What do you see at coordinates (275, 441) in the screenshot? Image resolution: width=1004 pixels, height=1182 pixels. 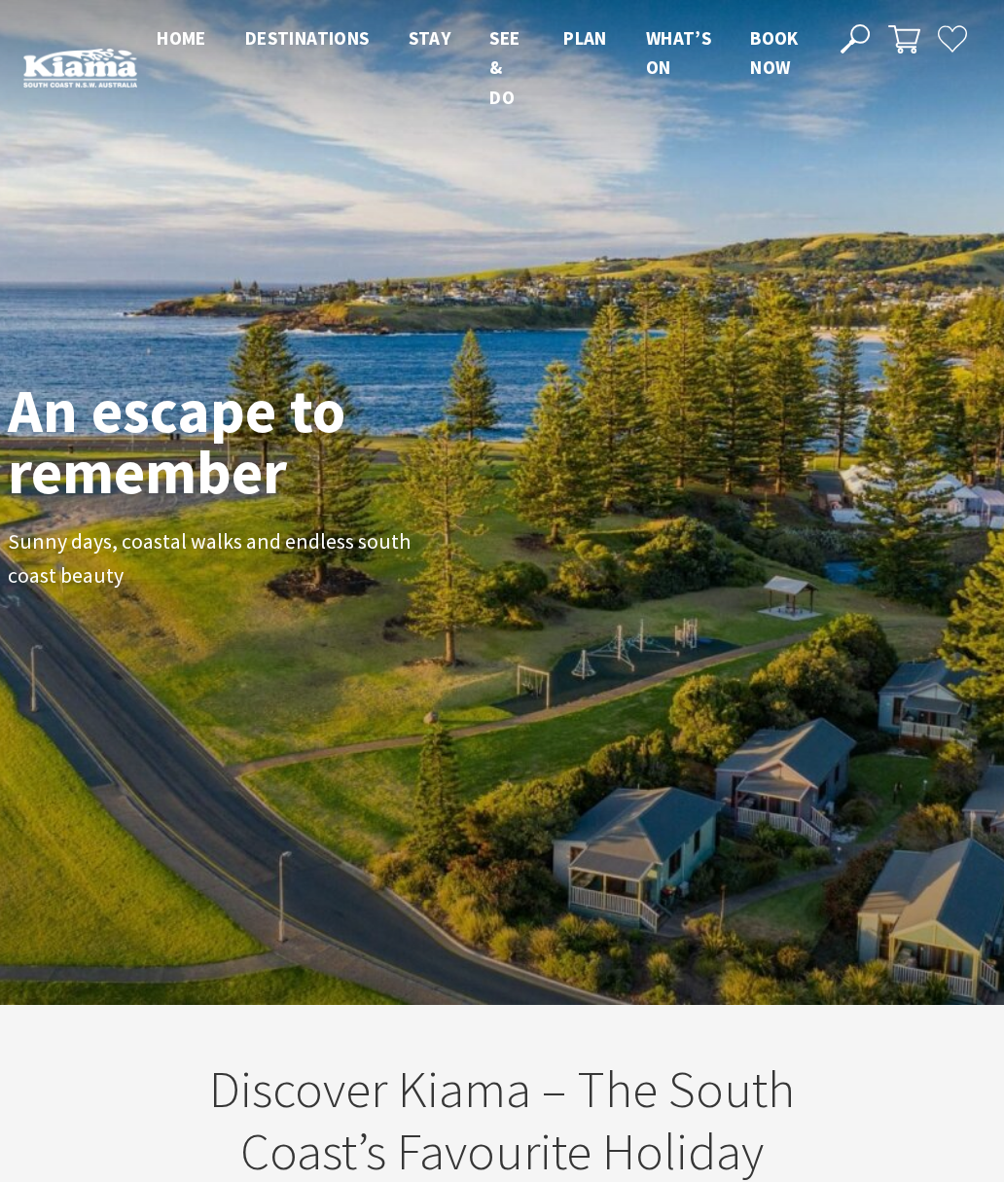 I see `h1: An escape to remember` at bounding box center [275, 441].